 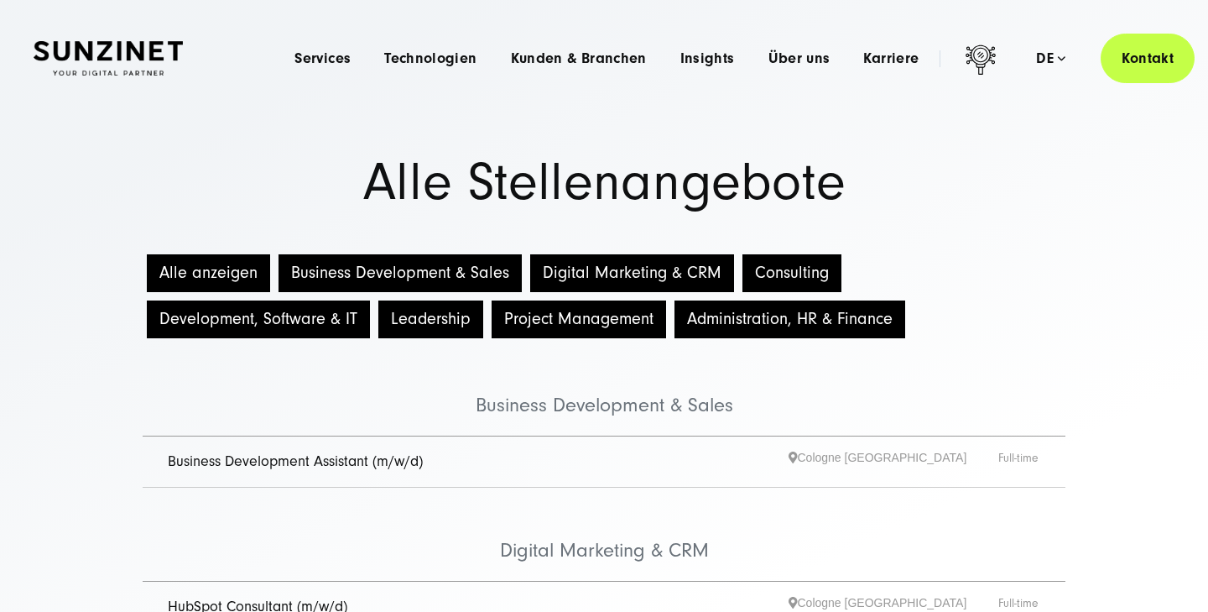 I want to click on button: Project Management, so click(x=579, y=319).